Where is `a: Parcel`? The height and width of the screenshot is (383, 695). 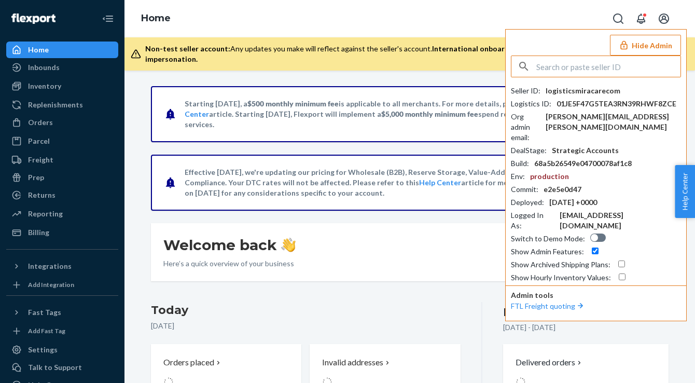 a: Parcel is located at coordinates (62, 141).